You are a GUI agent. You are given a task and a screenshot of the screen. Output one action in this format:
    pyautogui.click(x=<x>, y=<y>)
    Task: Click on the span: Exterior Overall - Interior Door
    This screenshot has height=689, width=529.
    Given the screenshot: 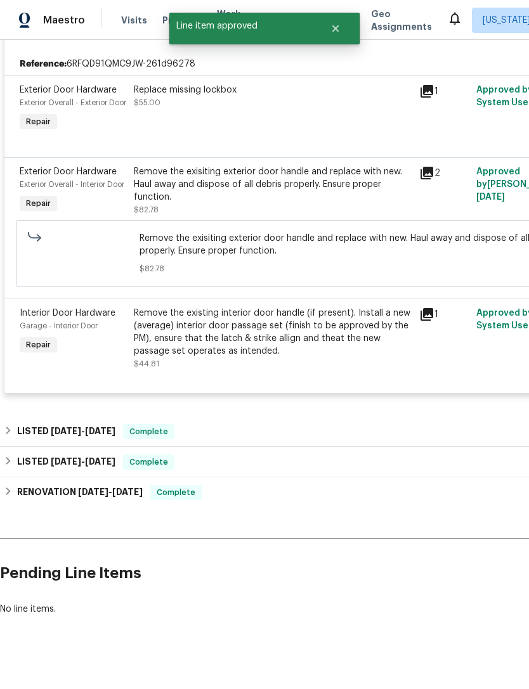 What is the action you would take?
    pyautogui.click(x=72, y=185)
    